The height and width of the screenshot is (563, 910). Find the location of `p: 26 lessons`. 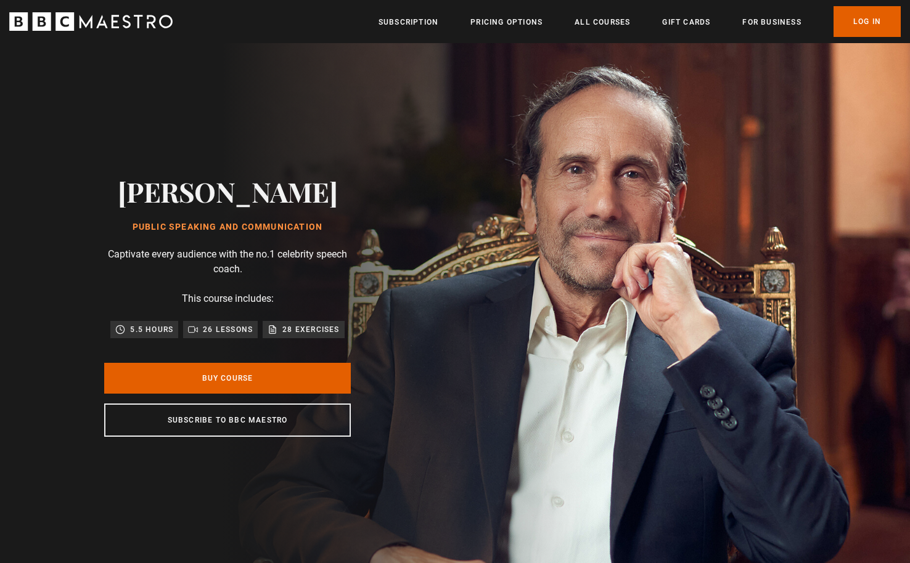

p: 26 lessons is located at coordinates (227, 330).